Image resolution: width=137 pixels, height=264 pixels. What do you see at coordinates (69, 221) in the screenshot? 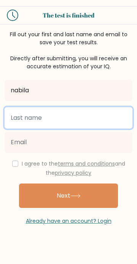
I see `a: Already have an account? Login` at bounding box center [69, 221].